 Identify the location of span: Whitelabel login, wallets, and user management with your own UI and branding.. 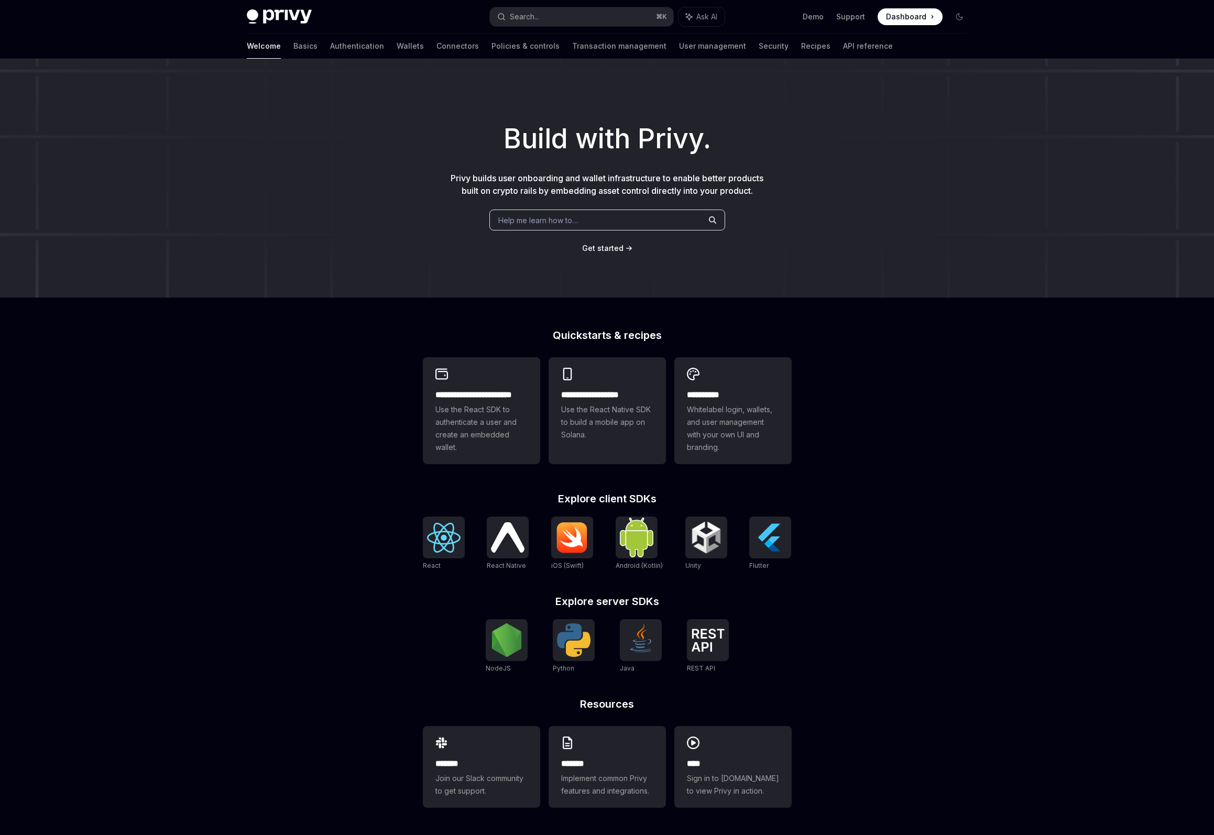
(733, 428).